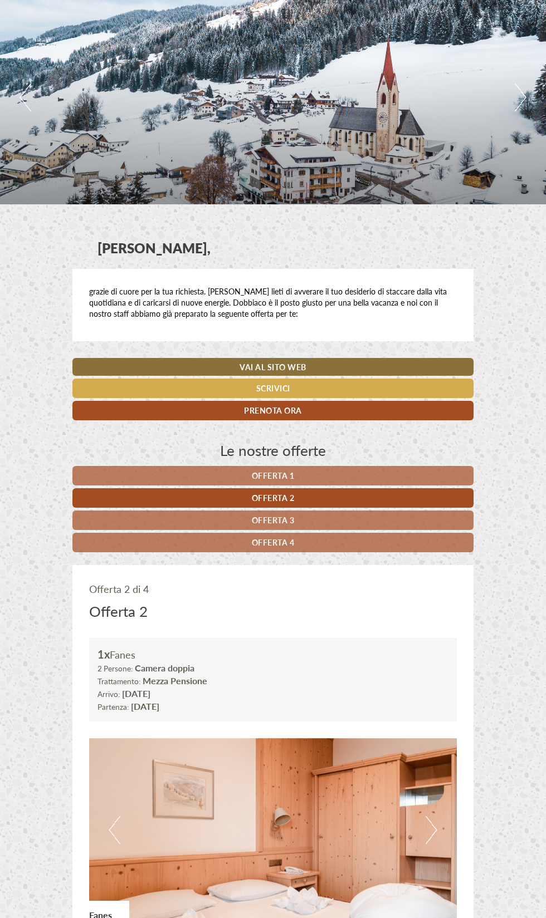  I want to click on span: Offerta 3, so click(273, 520).